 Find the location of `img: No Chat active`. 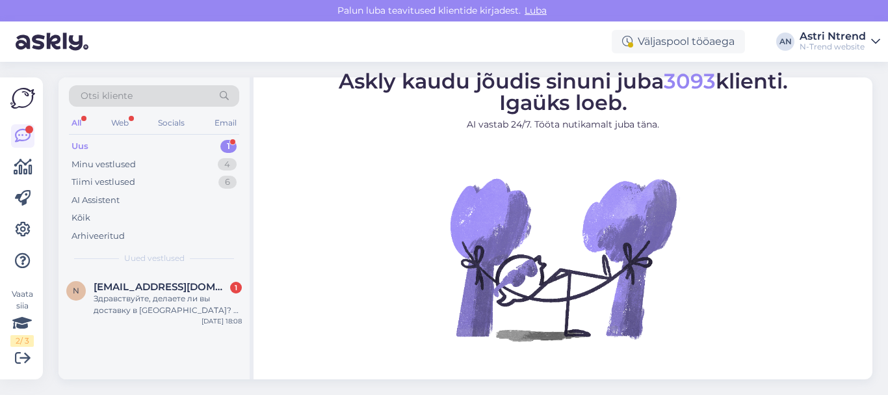

img: No Chat active is located at coordinates (563, 259).